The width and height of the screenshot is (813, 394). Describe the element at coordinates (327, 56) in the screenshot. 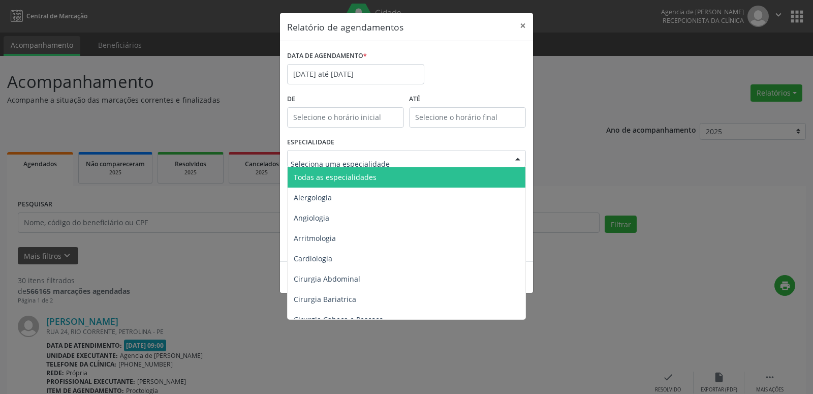

I see `label: DATA DE AGENDAMENTO` at that location.